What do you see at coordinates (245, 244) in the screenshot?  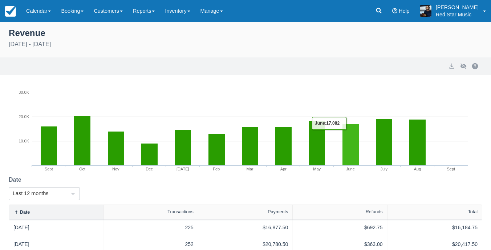 I see `div: $20,780.50` at bounding box center [245, 244].